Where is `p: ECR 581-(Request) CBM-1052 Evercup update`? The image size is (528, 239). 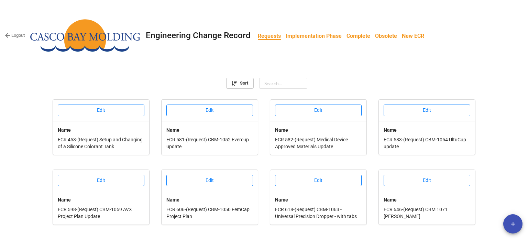 p: ECR 581-(Request) CBM-1052 Evercup update is located at coordinates (210, 143).